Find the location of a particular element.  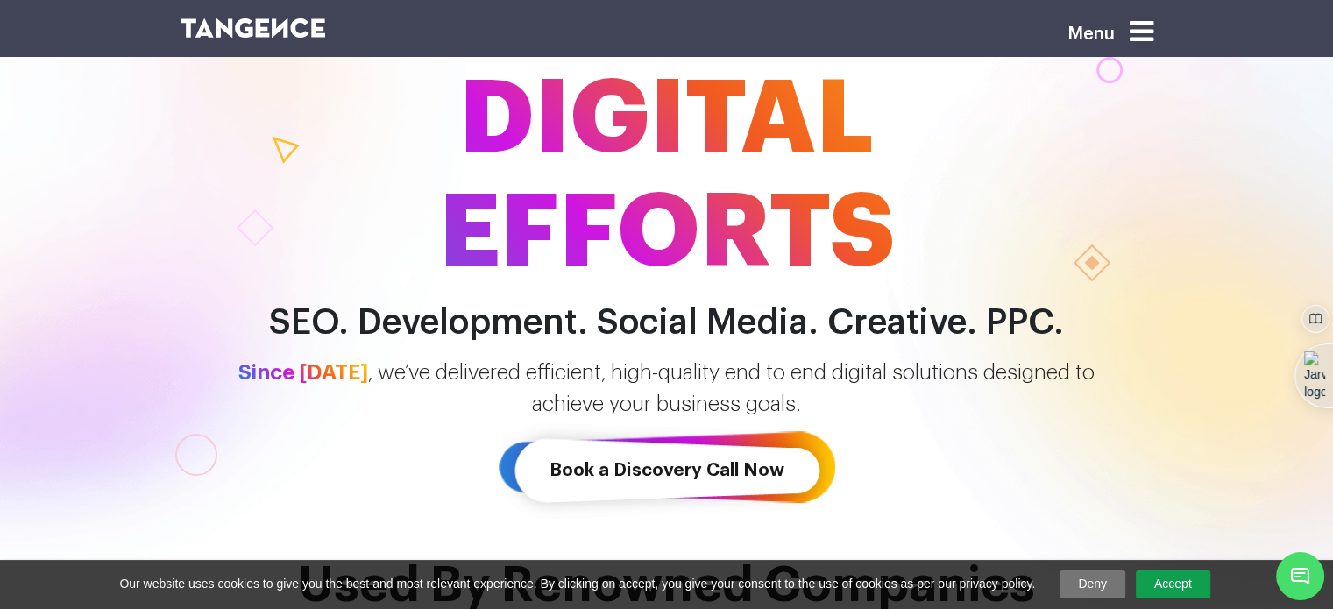

span: Chat Widget is located at coordinates (1300, 576).